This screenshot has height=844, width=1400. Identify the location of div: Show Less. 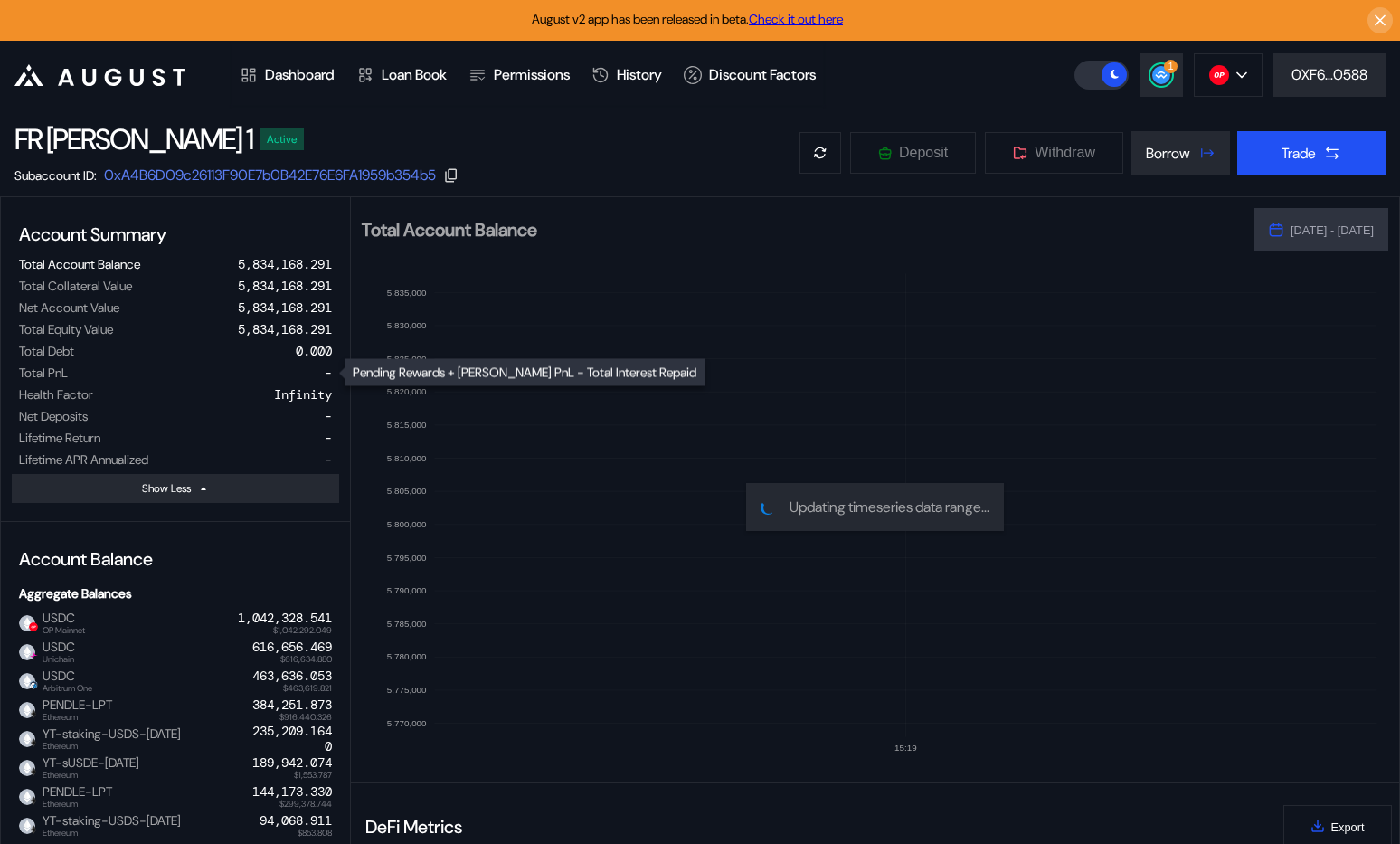
(166, 488).